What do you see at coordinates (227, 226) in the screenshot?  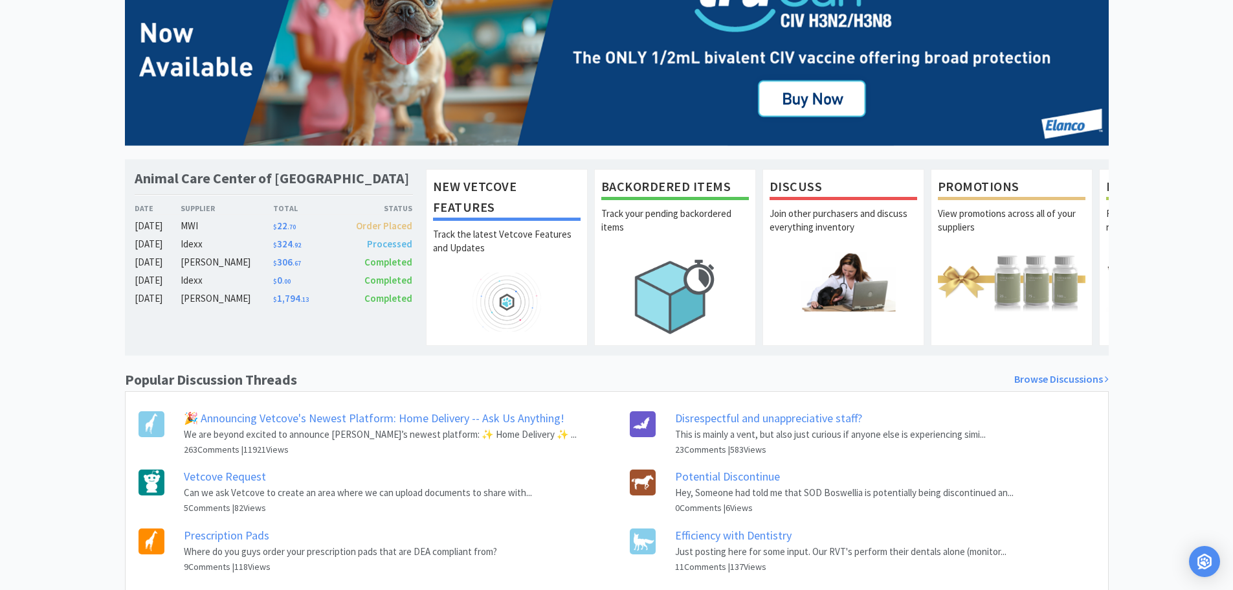 I see `div: MWI` at bounding box center [227, 226].